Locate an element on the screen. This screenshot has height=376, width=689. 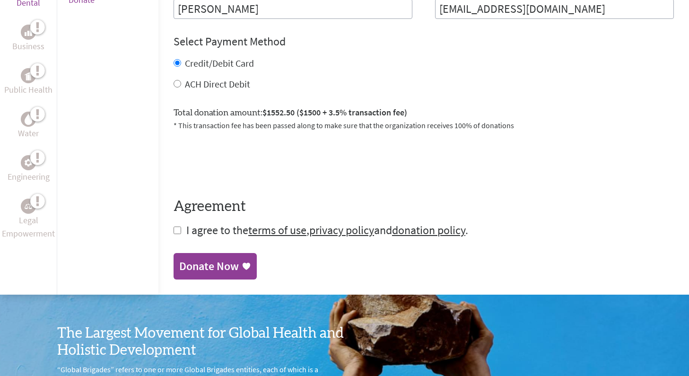
a: Public HealthPublic Health is located at coordinates (28, 82).